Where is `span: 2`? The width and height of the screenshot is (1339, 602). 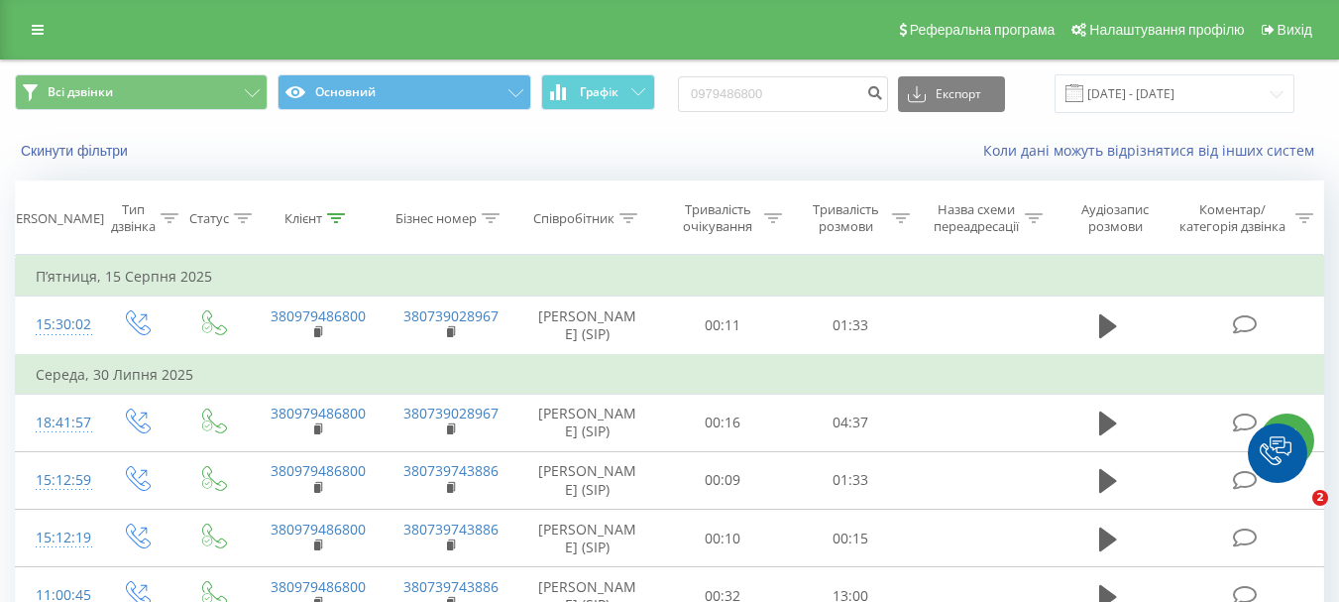 span: 2 is located at coordinates (1321, 498).